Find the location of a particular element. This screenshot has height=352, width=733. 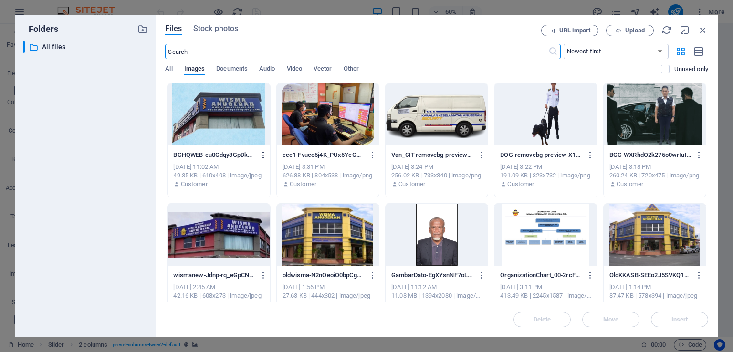

p: GambarDato-EgXYsnNF7oL9woR5Px_ODg.png is located at coordinates (432, 275).